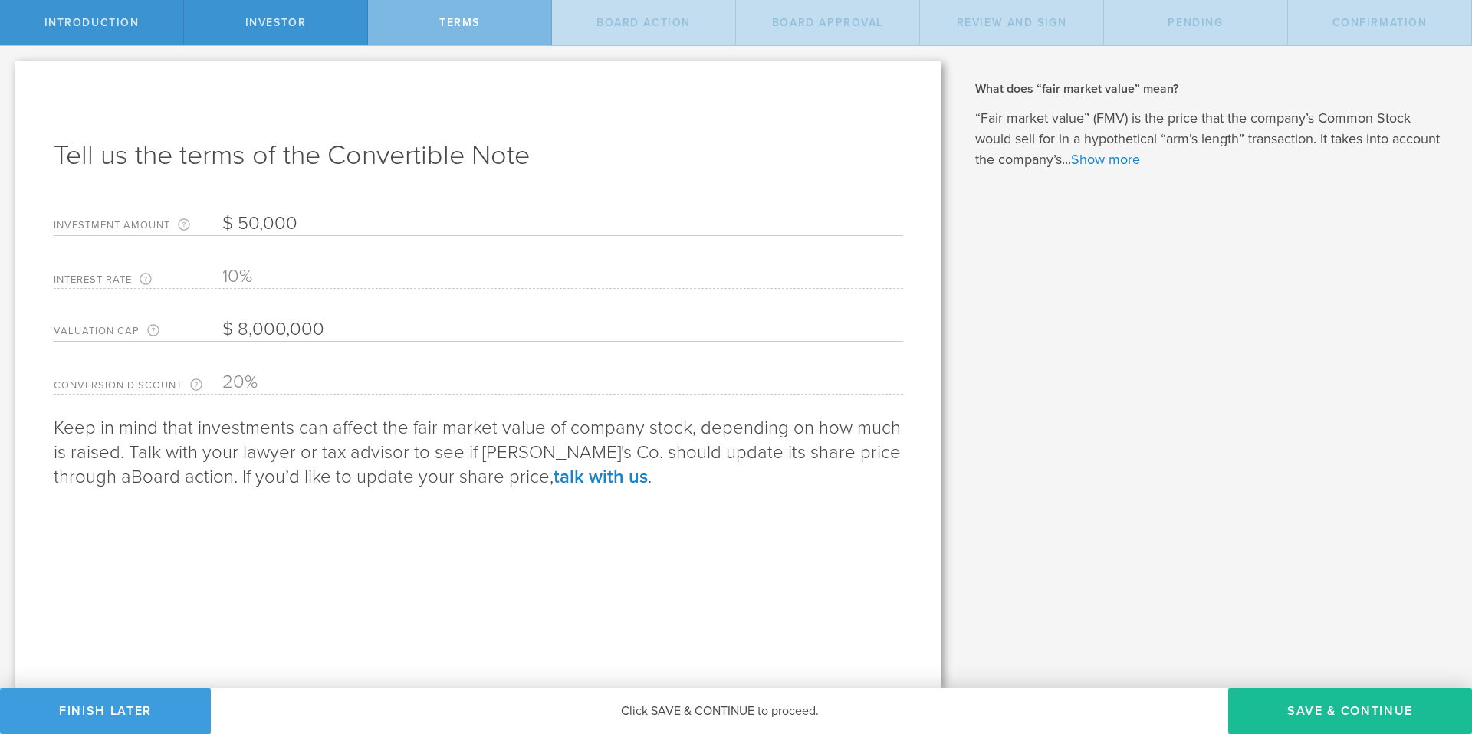  What do you see at coordinates (719, 711) in the screenshot?
I see `div: Click SAVE & CONTINUE to proceed.` at bounding box center [719, 711].